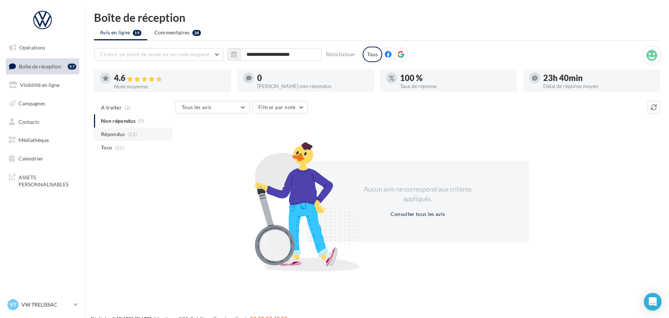 Image resolution: width=669 pixels, height=318 pixels. Describe the element at coordinates (159, 54) in the screenshot. I see `button: Choisir un point de vente ou un code magasin` at that location.